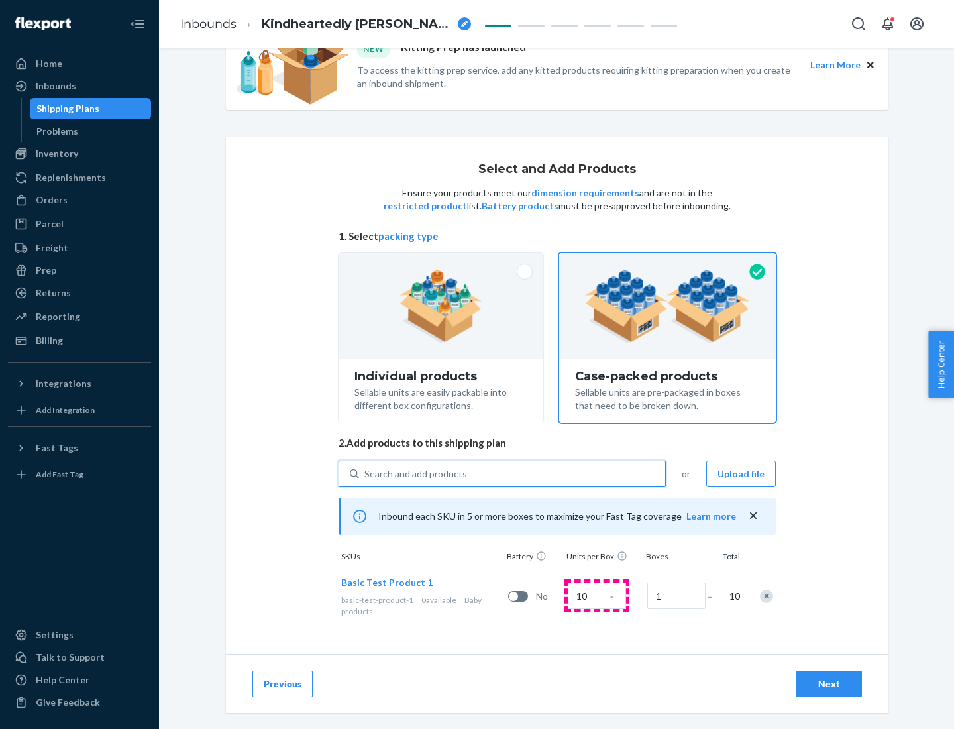  I want to click on div: Prep, so click(46, 270).